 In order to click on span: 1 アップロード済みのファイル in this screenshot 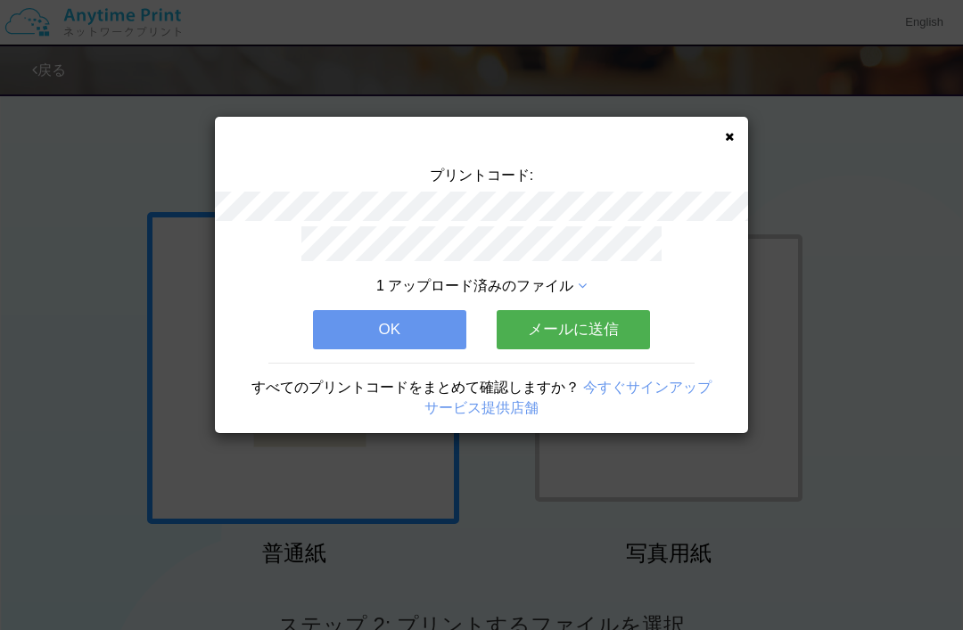, I will do `click(474, 285)`.